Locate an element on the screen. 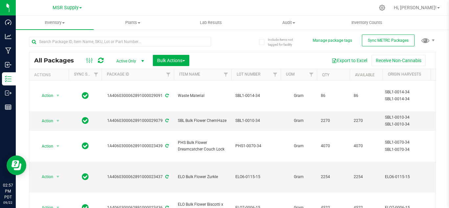 The width and height of the screenshot is (449, 208). span: All Packages is located at coordinates (57, 61).